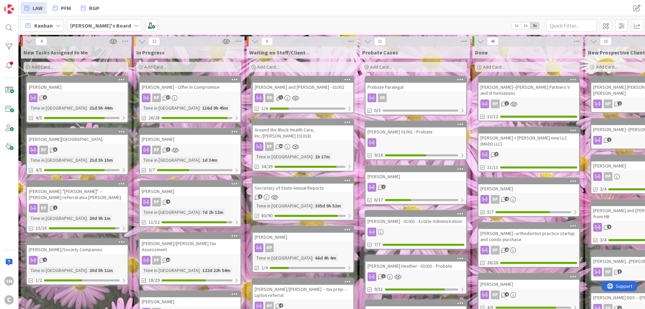  I want to click on div: SM, so click(9, 281).